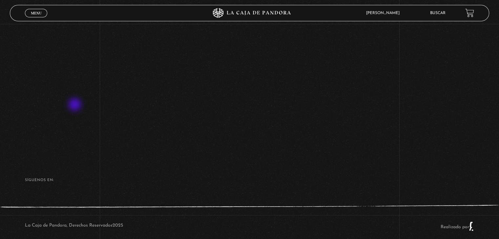 The image size is (499, 239). I want to click on span: Cerrar, so click(36, 19).